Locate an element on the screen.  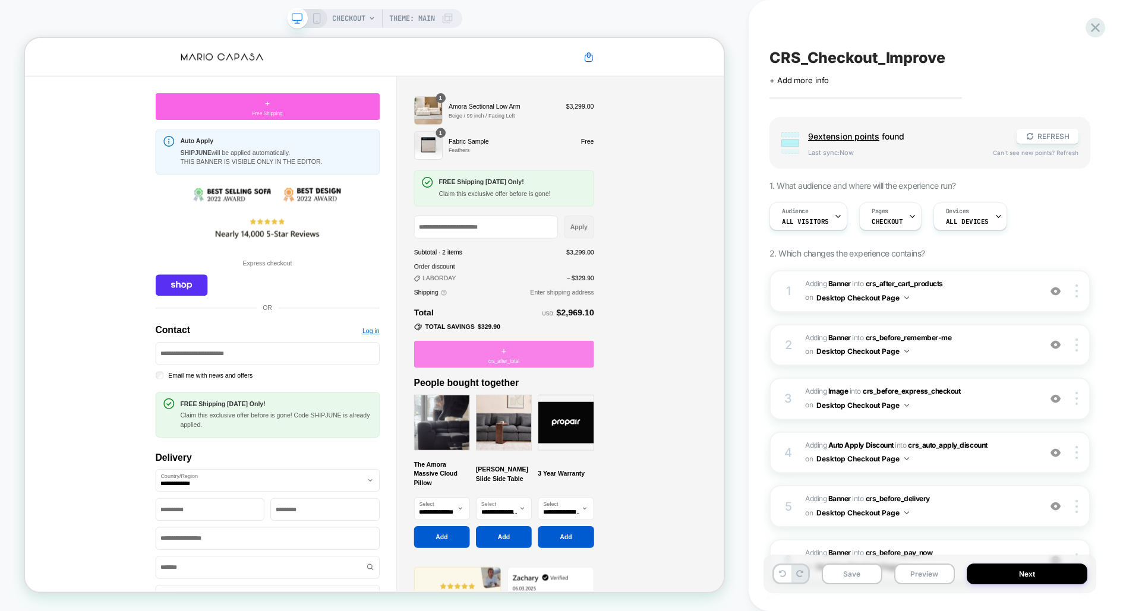
b: Auto Apply Discount is located at coordinates (861, 445).